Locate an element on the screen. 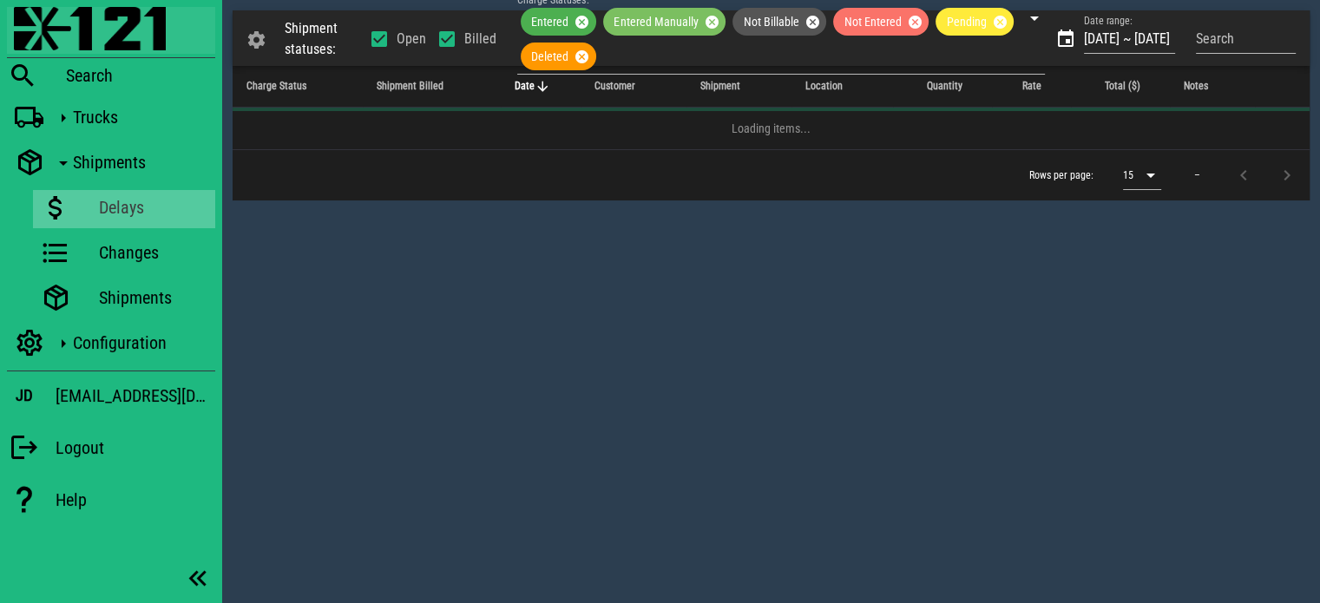 The image size is (1320, 603). div: Charge Statuses:EnteredEntered ManuallyNot BillableNot EnteredPendingDeleted is located at coordinates (781, 39).